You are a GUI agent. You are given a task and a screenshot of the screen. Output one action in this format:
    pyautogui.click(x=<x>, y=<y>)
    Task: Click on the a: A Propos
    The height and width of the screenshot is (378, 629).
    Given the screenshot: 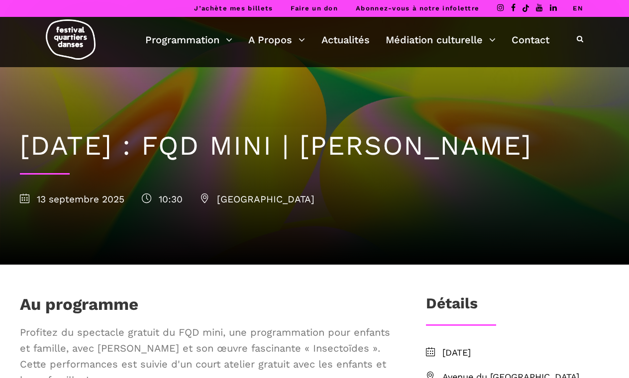 What is the action you would take?
    pyautogui.click(x=277, y=40)
    